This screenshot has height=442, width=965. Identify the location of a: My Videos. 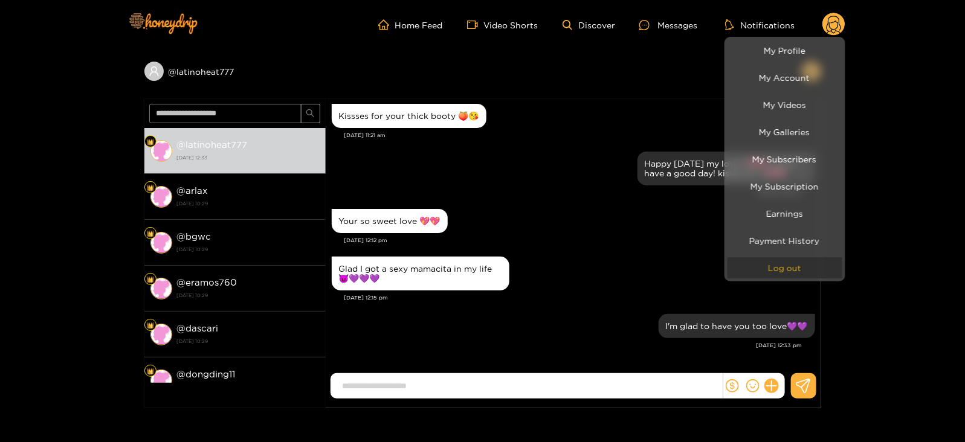
(785, 104).